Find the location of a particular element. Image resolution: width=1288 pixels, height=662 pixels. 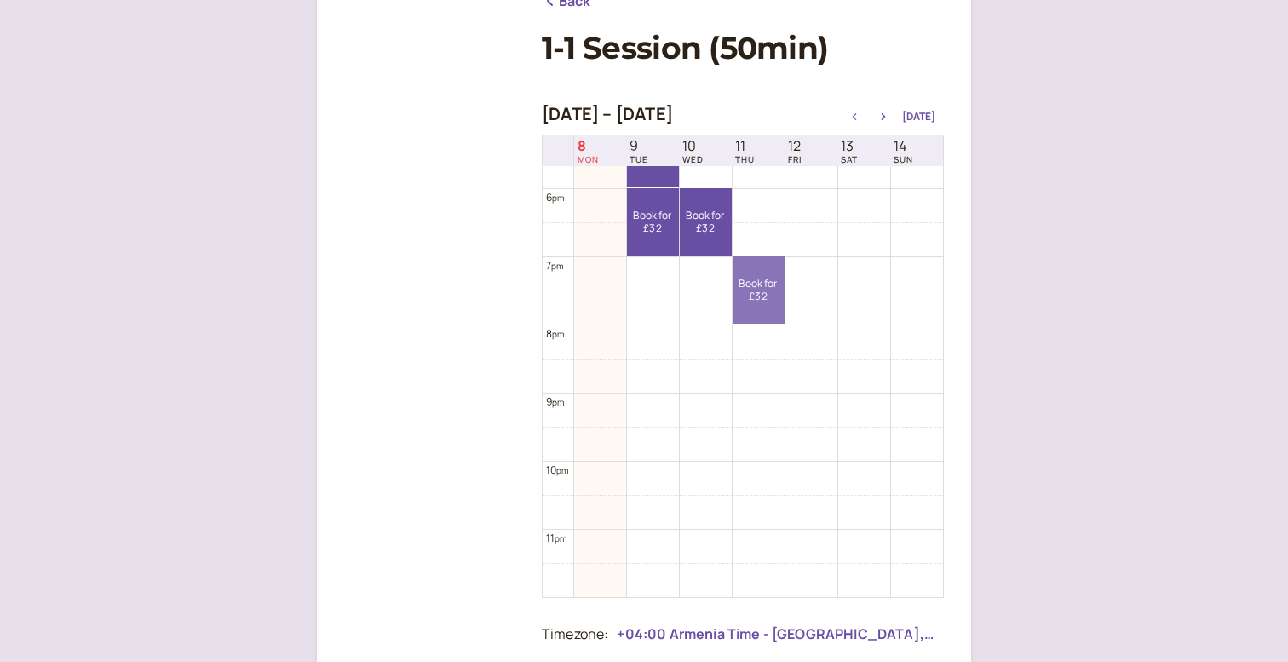

div: 8 is located at coordinates (555, 333).